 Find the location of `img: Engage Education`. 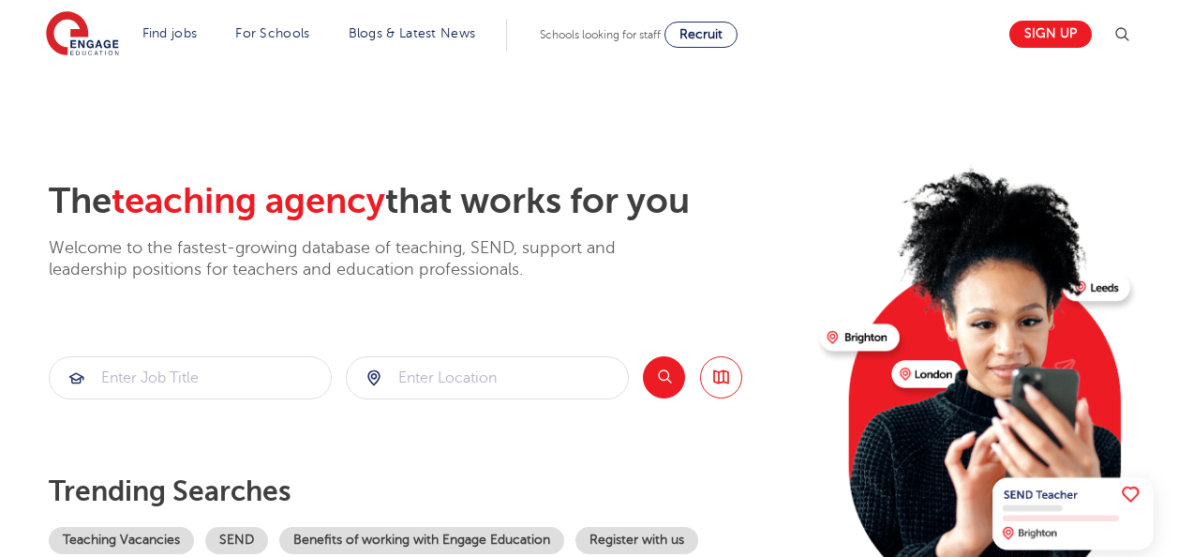

img: Engage Education is located at coordinates (82, 35).